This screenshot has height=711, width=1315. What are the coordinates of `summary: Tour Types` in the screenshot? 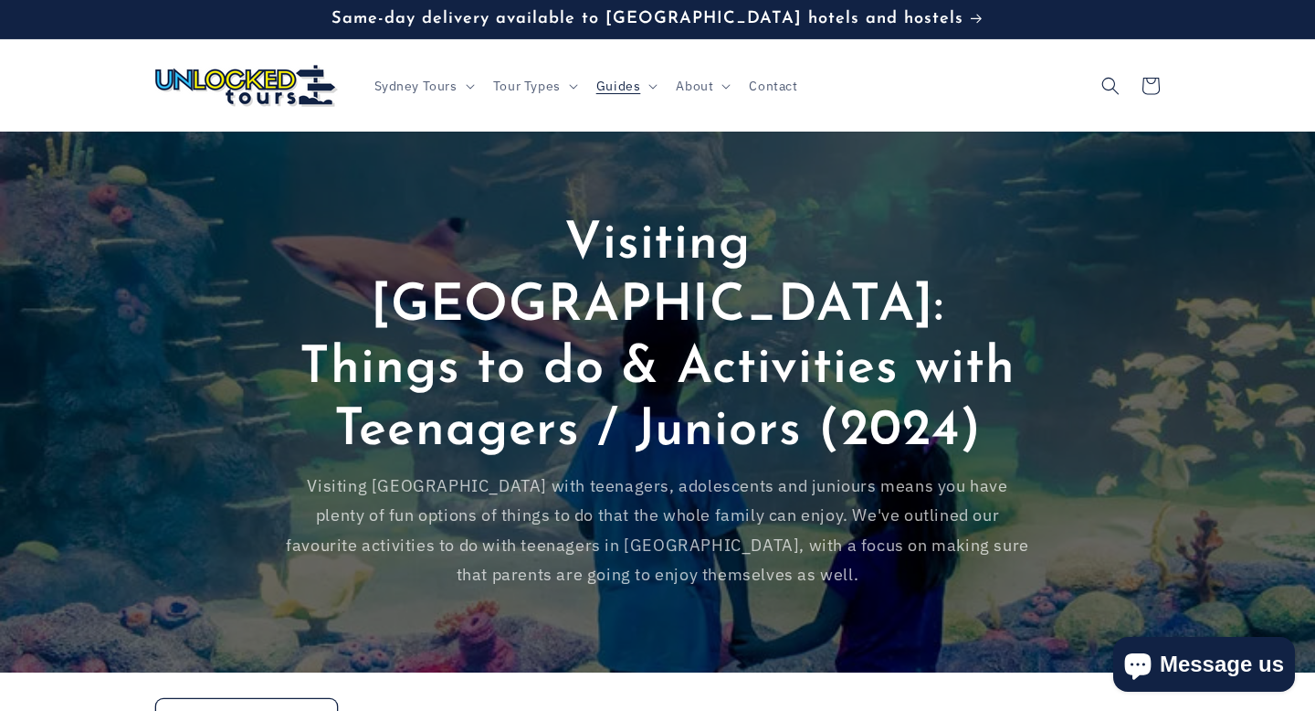 It's located at (533, 86).